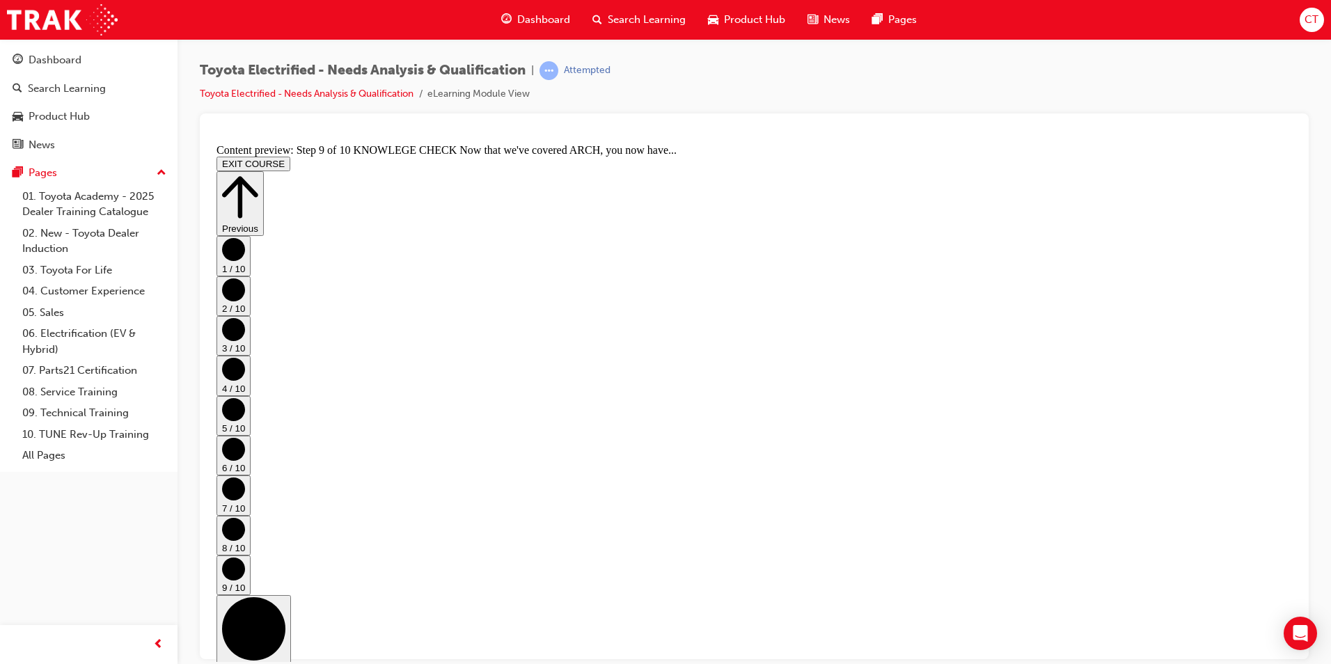 The width and height of the screenshot is (1331, 664). Describe the element at coordinates (94, 455) in the screenshot. I see `a: All Pages` at that location.